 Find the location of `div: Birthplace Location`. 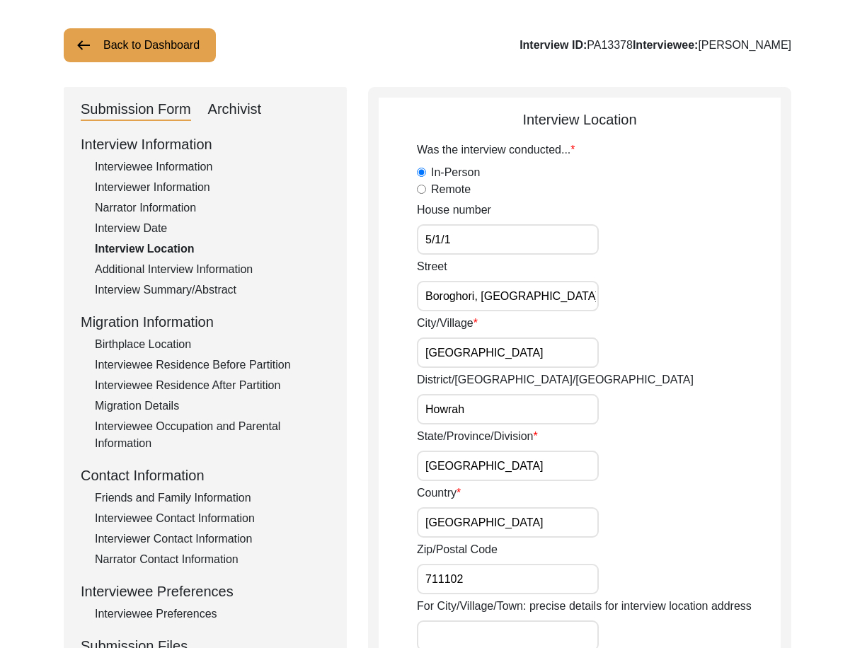

div: Birthplace Location is located at coordinates (212, 345).